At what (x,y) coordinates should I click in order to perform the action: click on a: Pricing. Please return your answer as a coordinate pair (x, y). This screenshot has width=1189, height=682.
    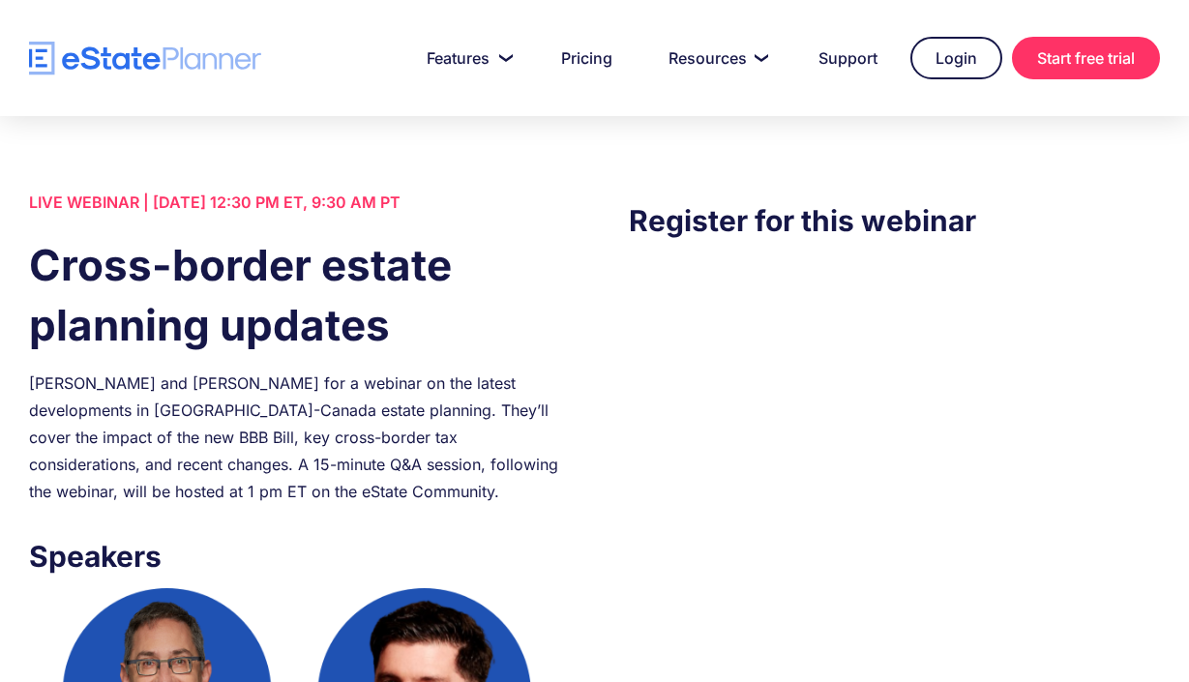
    Looking at the image, I should click on (586, 58).